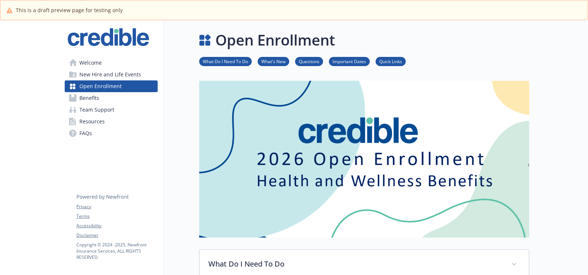  Describe the element at coordinates (111, 98) in the screenshot. I see `a: Benefits` at that location.